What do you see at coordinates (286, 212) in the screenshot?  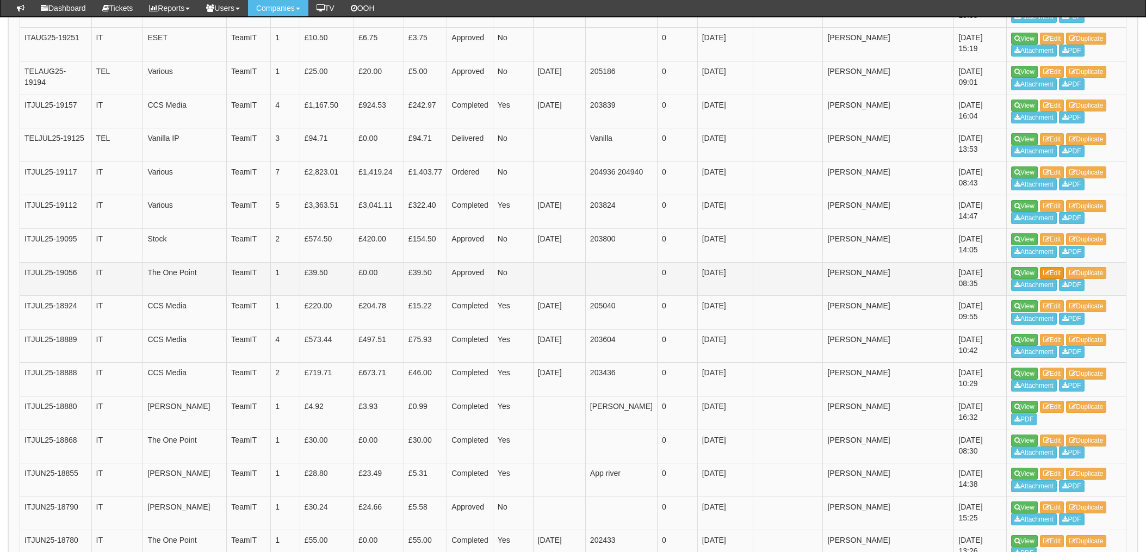 I see `td: 5` at bounding box center [286, 212].